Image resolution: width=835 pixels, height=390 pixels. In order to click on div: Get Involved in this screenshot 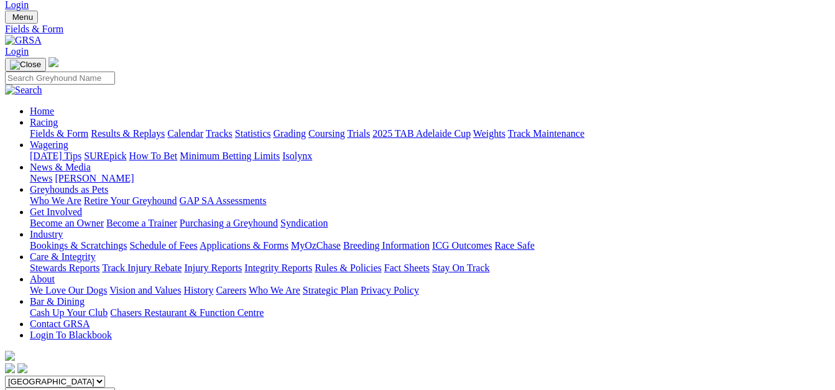, I will do `click(429, 223)`.